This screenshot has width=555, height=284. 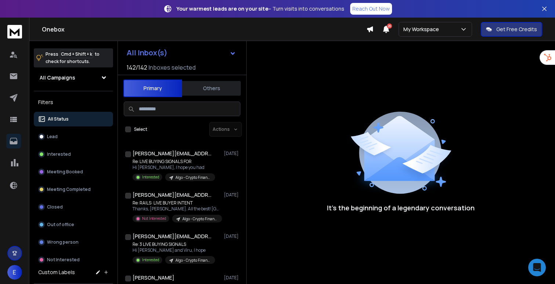 What do you see at coordinates (73, 190) in the screenshot?
I see `button: Meeting Completed` at bounding box center [73, 190].